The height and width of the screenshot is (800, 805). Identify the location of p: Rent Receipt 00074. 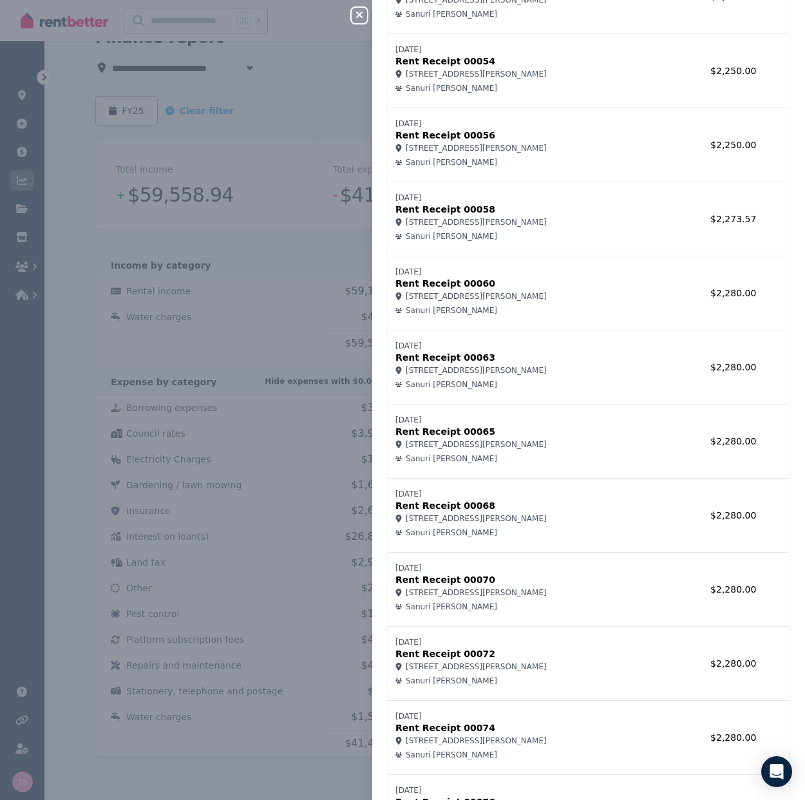
(525, 728).